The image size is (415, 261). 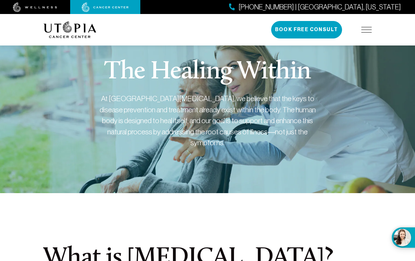 What do you see at coordinates (105, 7) in the screenshot?
I see `img: cancer center` at bounding box center [105, 7].